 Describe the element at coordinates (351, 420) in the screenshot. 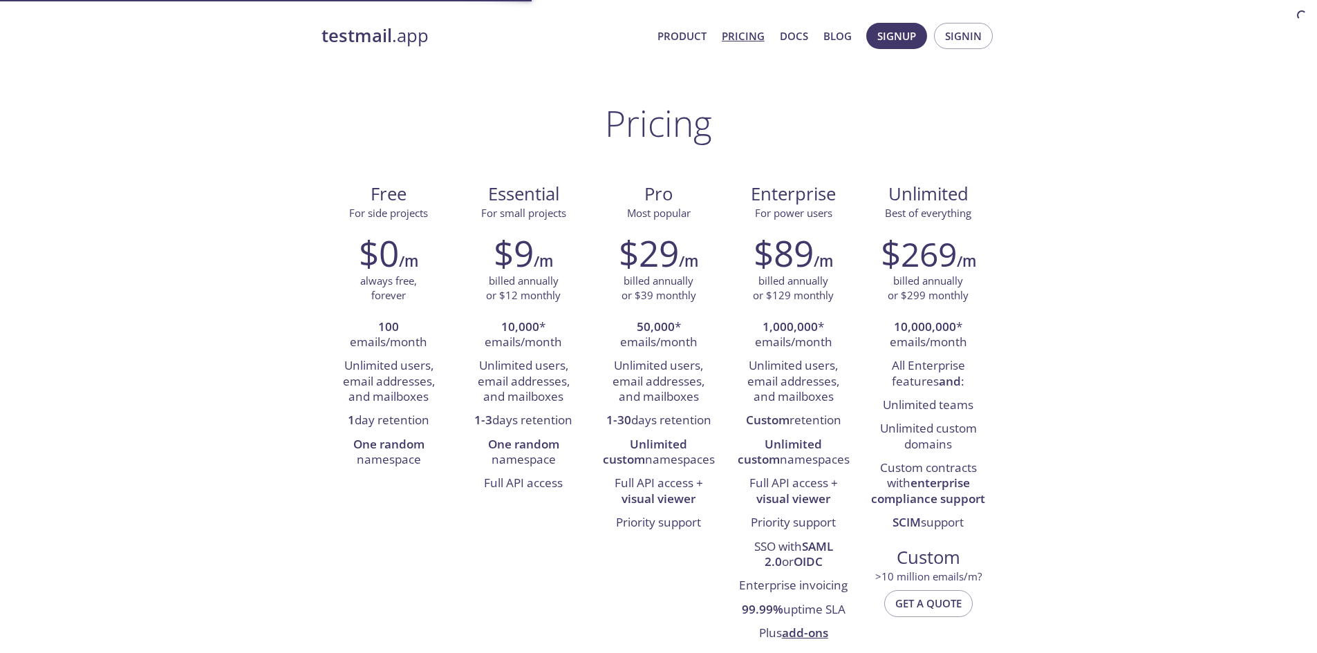

I see `strong: 1` at that location.